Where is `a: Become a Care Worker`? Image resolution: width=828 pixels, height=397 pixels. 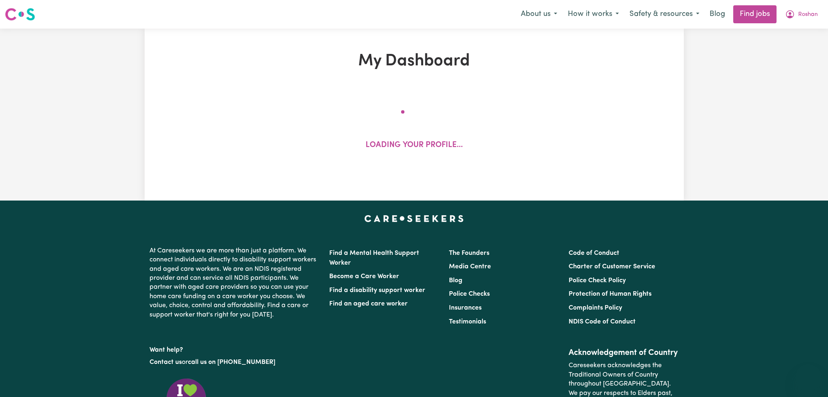 a: Become a Care Worker is located at coordinates (364, 277).